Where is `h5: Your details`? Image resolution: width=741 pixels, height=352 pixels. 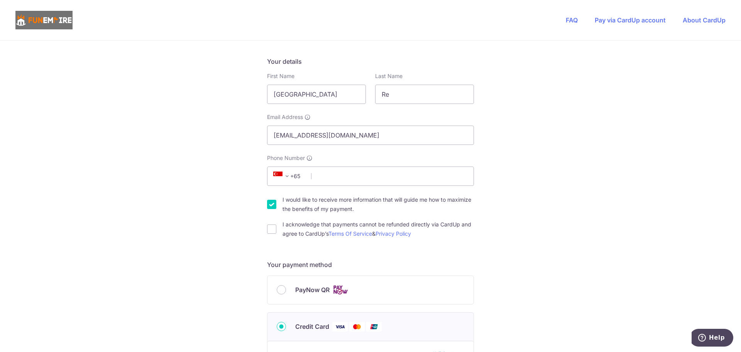
h5: Your details is located at coordinates (371, 61).